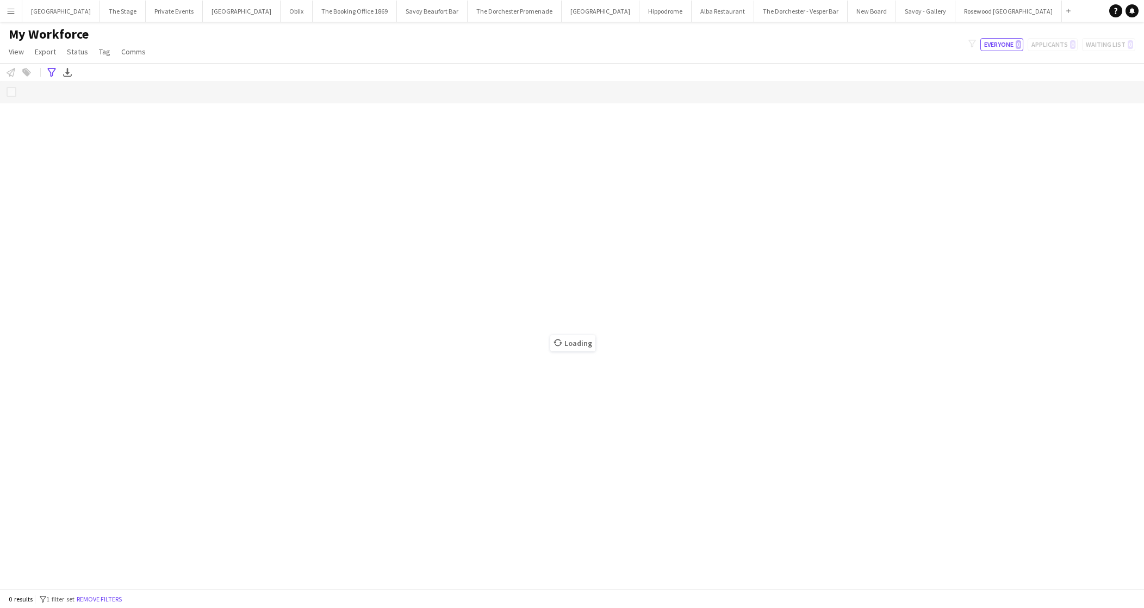 The width and height of the screenshot is (1144, 608). What do you see at coordinates (77, 52) in the screenshot?
I see `span: Status` at bounding box center [77, 52].